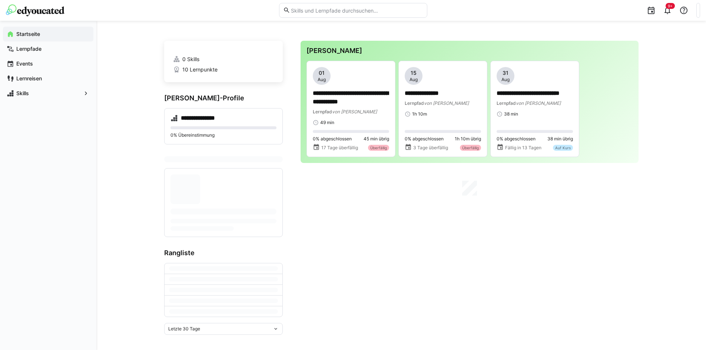  I want to click on div: Auf Kurs, so click(563, 148).